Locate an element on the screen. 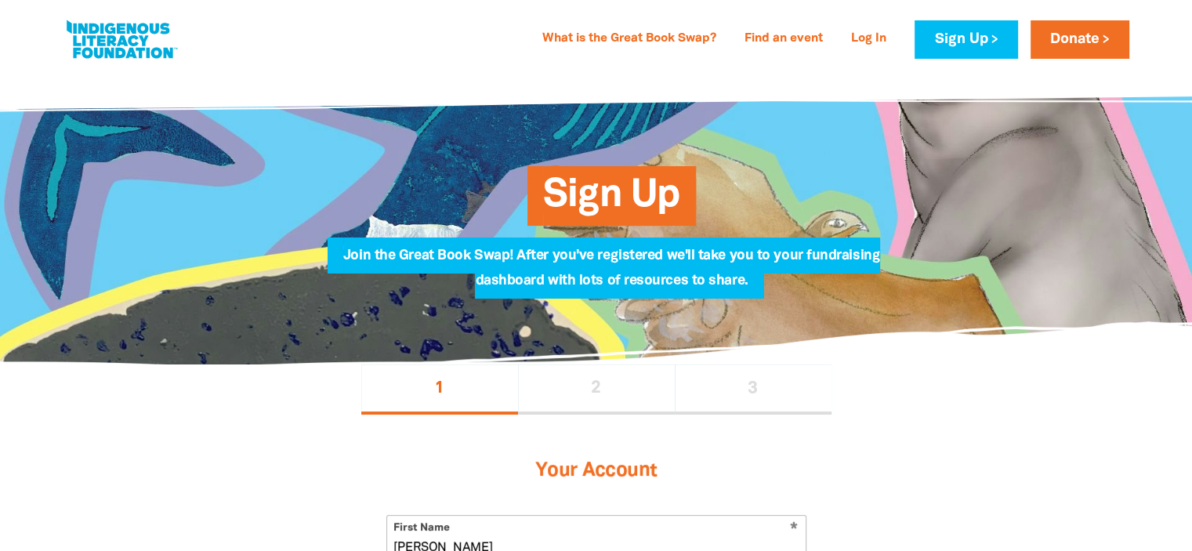  h3: Your Account is located at coordinates (596, 471).